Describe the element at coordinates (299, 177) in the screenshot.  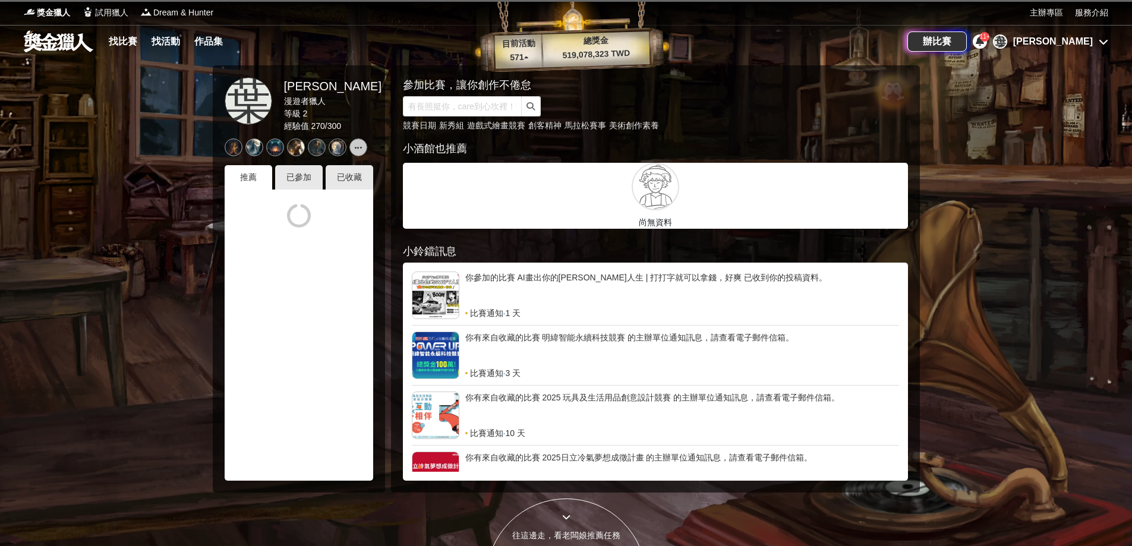
I see `div: 已參加` at that location.